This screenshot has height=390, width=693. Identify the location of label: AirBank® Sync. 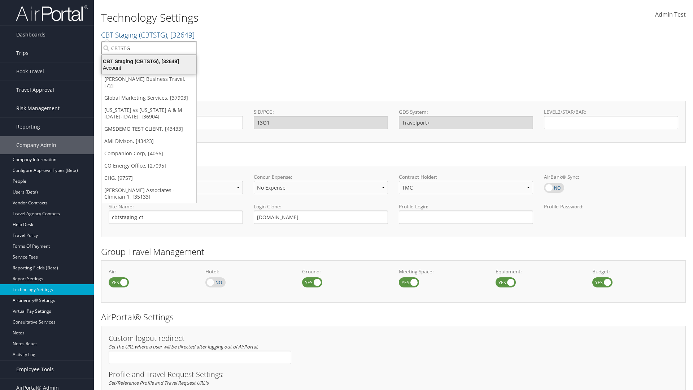
(554, 188).